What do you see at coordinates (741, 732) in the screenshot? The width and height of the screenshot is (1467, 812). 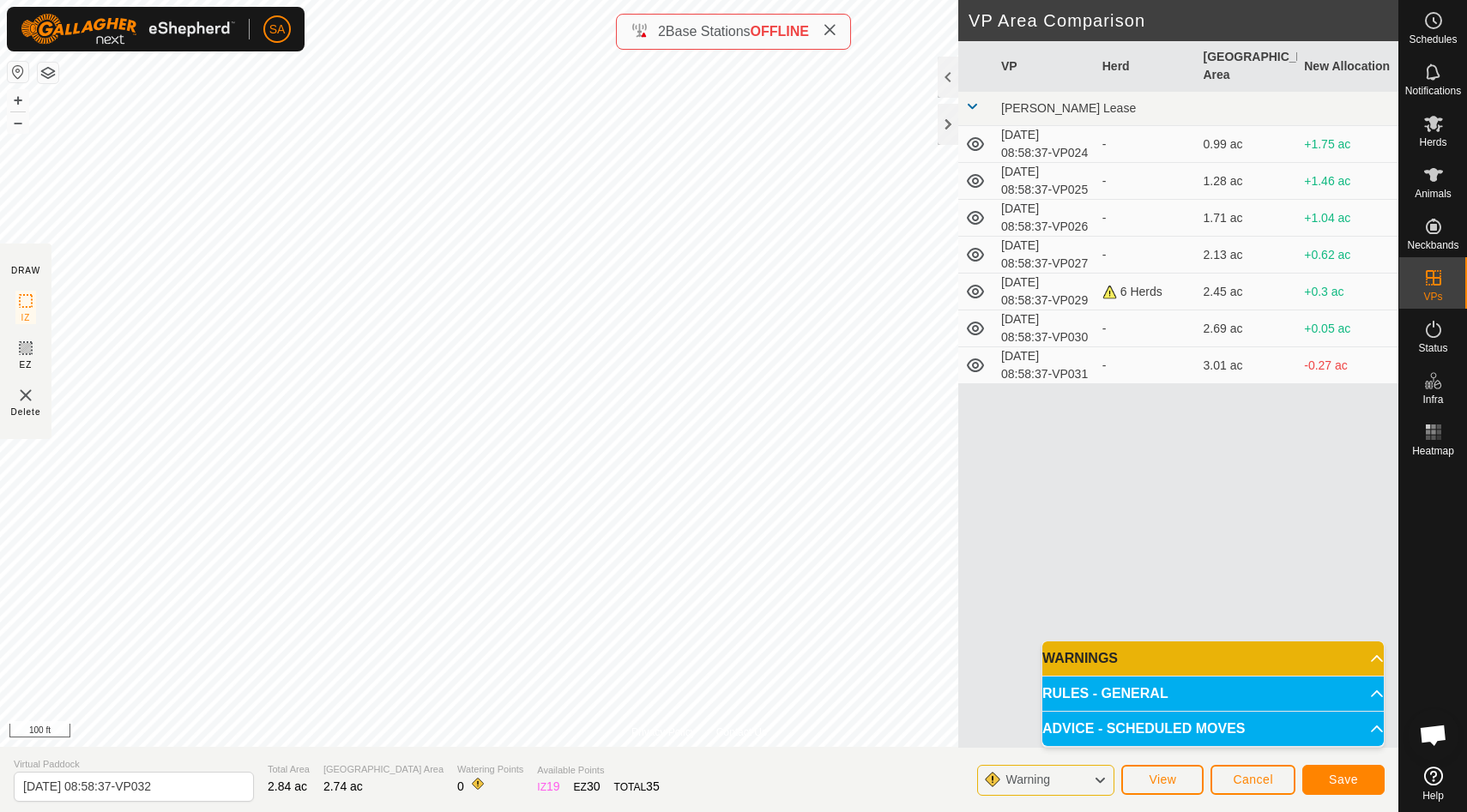 I see `a: Contact Us` at bounding box center [741, 732].